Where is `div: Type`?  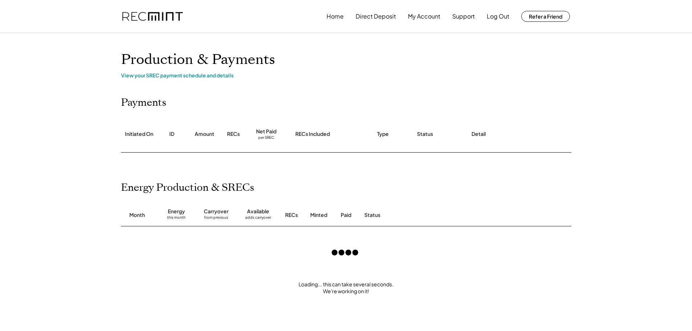
div: Type is located at coordinates (383, 134).